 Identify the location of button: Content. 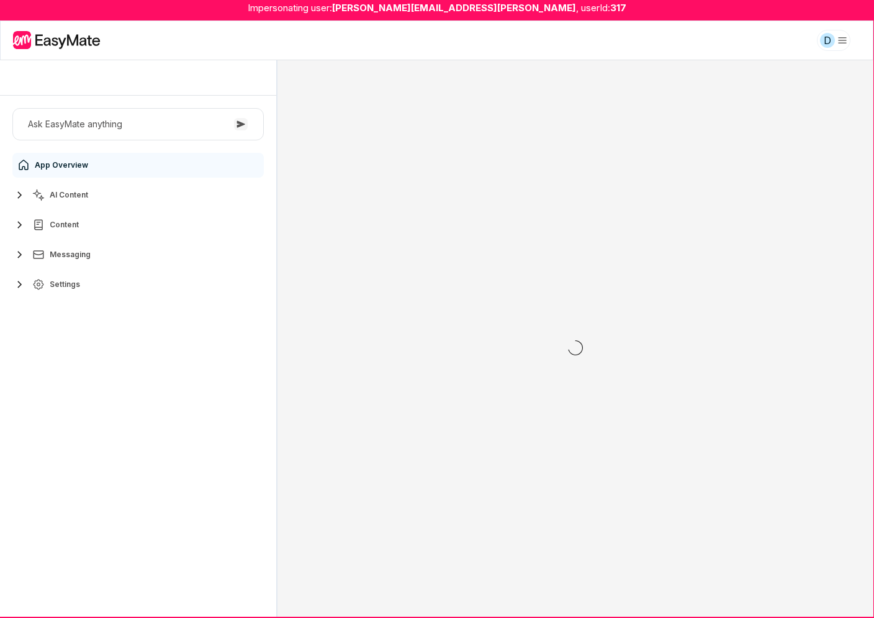
(138, 225).